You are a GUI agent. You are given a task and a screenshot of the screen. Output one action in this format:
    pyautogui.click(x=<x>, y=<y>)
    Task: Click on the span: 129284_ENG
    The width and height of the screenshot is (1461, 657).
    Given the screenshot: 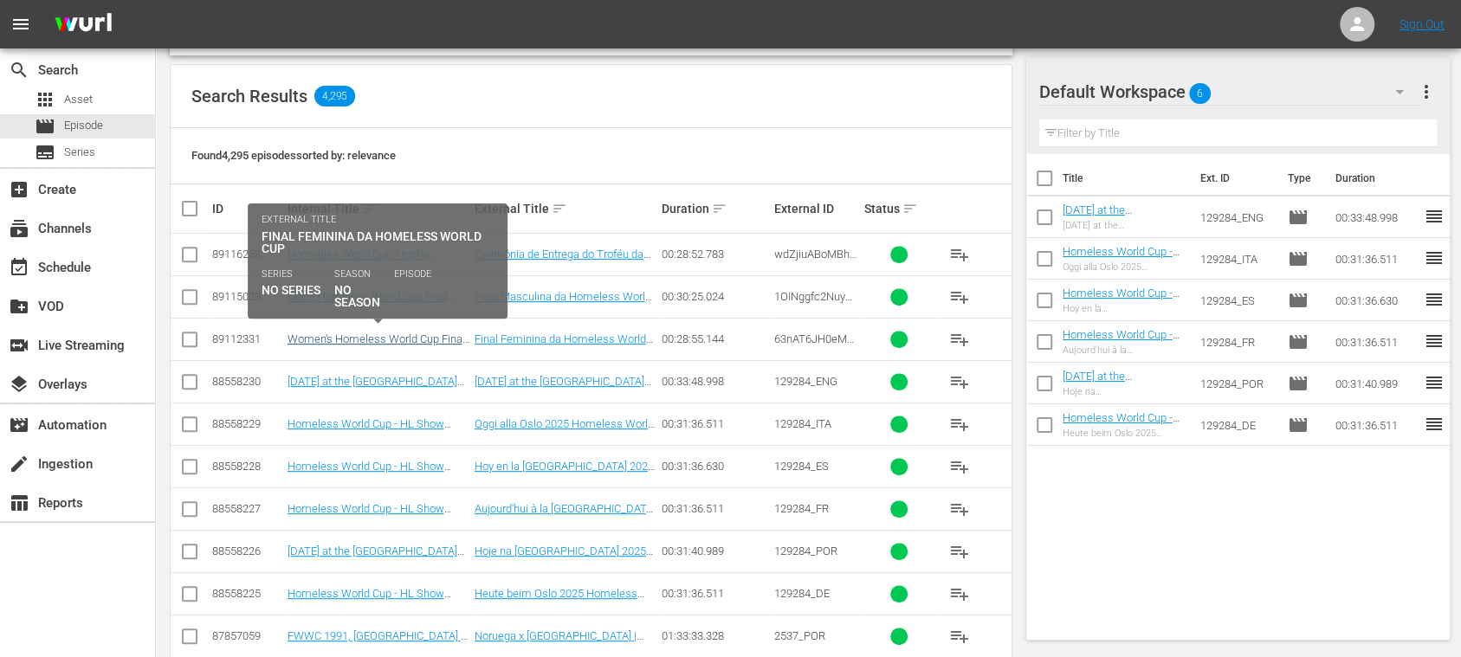 What is the action you would take?
    pyautogui.click(x=805, y=381)
    